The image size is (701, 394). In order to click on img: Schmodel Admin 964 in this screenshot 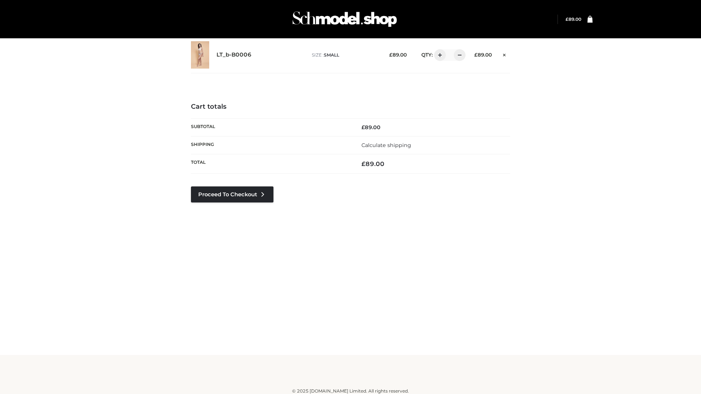, I will do `click(345, 19)`.